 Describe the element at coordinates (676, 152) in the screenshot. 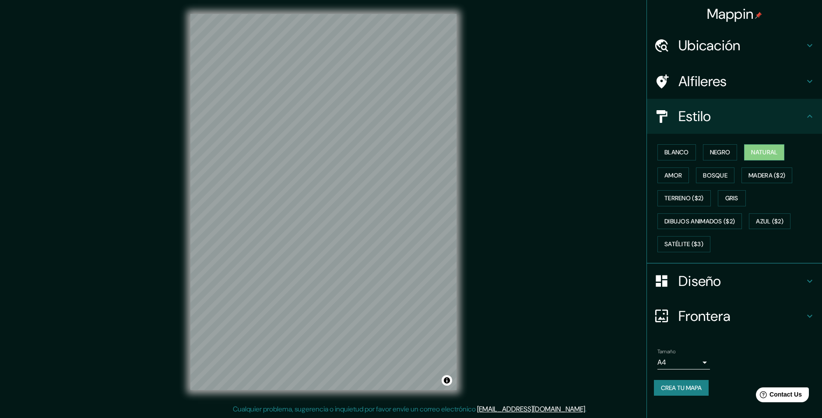

I see `button: Blanco` at that location.